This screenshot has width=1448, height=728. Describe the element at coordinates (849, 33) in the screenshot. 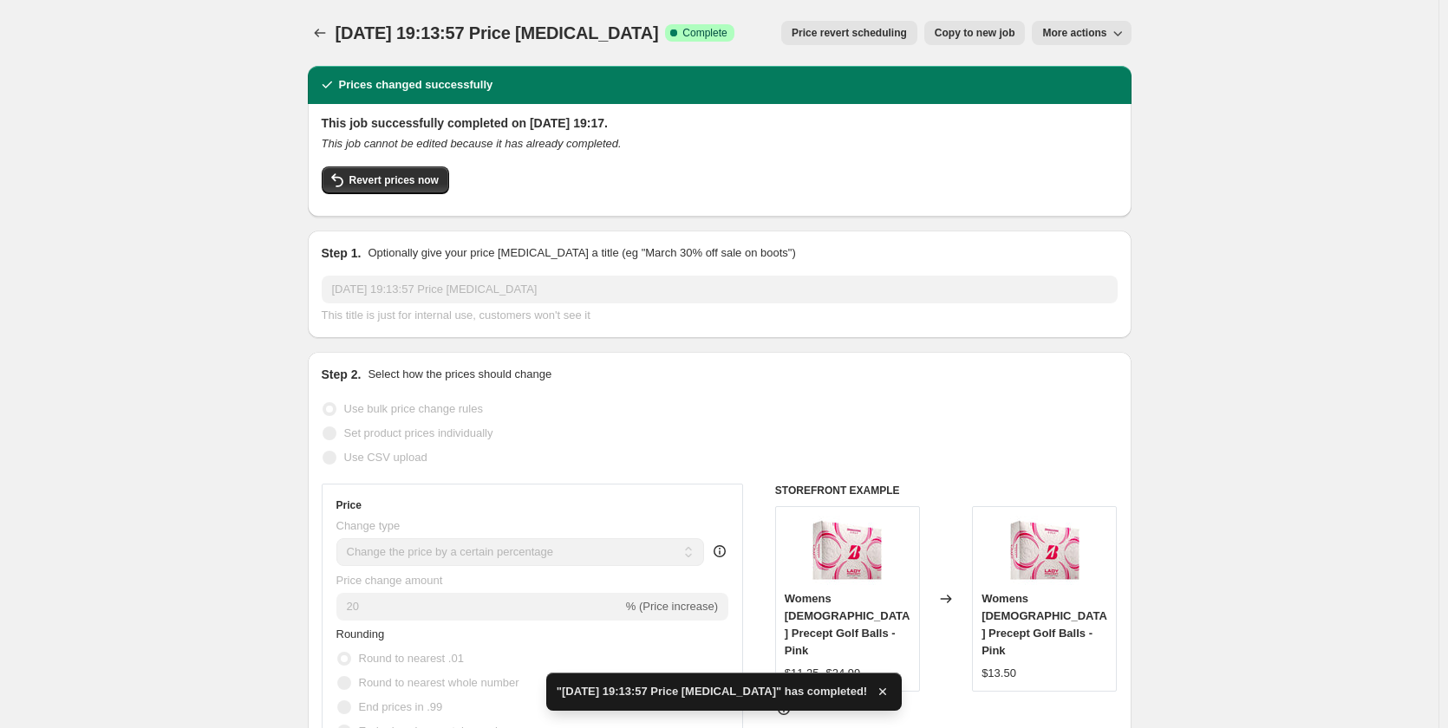

I see `span: Price revert scheduling` at that location.